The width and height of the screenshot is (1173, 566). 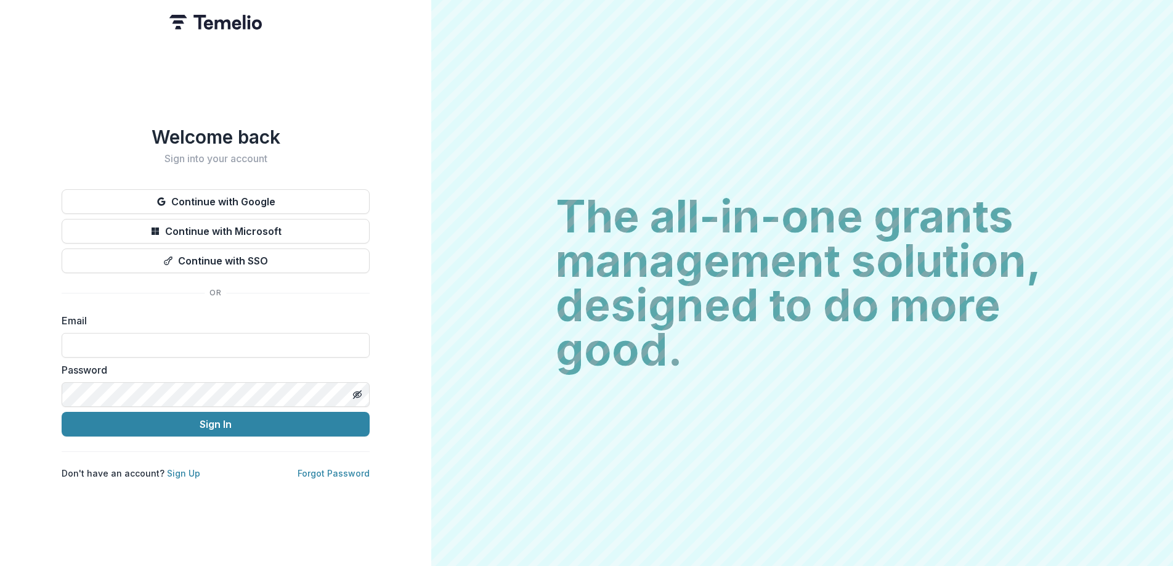 I want to click on button: Continue with Google, so click(x=216, y=202).